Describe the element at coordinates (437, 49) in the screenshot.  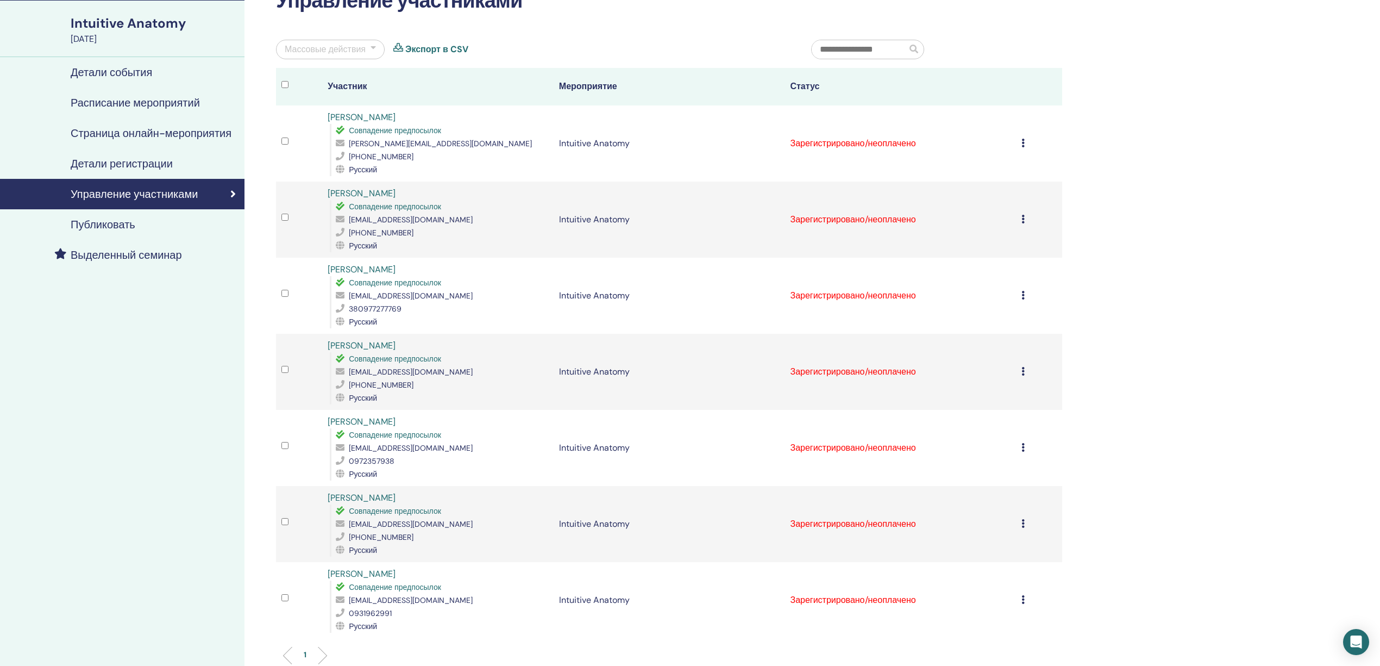
I see `a: Экспорт в CSV` at that location.